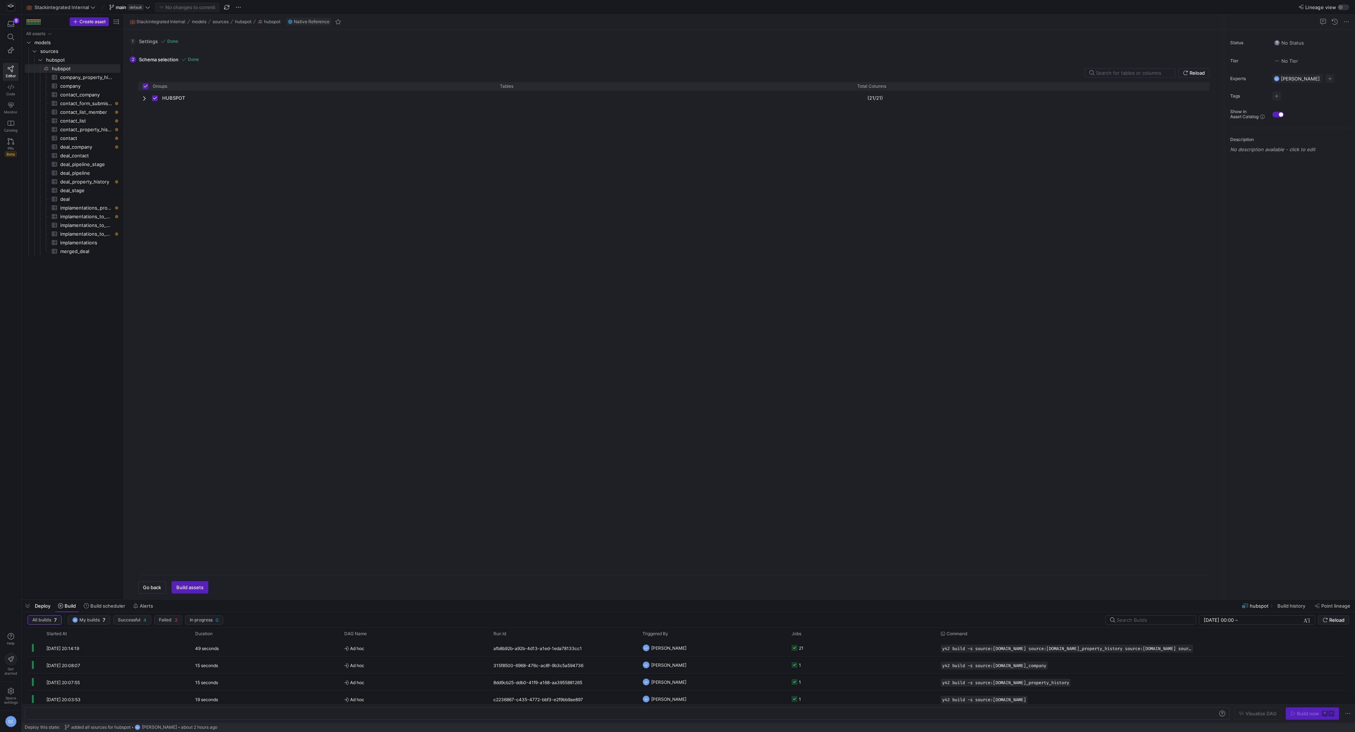 This screenshot has height=732, width=1355. I want to click on img: https://storage.googleapis.com/y42-prod-data-exchange/images/Yf2Qvegn13xqq0DljGMI0l8d5Zqtiw36EXr8..., so click(11, 7).